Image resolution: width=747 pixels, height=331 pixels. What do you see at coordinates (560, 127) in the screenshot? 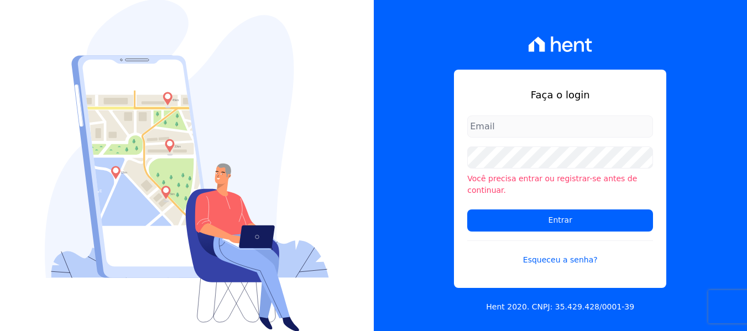
I see `input: Email` at bounding box center [560, 127].